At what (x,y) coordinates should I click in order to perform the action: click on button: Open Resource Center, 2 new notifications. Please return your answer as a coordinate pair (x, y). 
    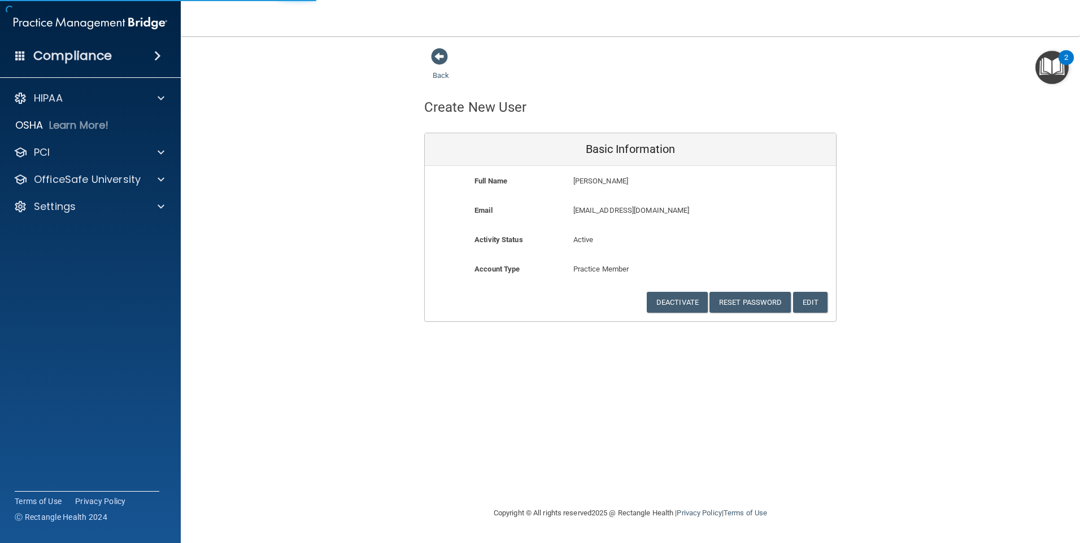
    Looking at the image, I should click on (1052, 67).